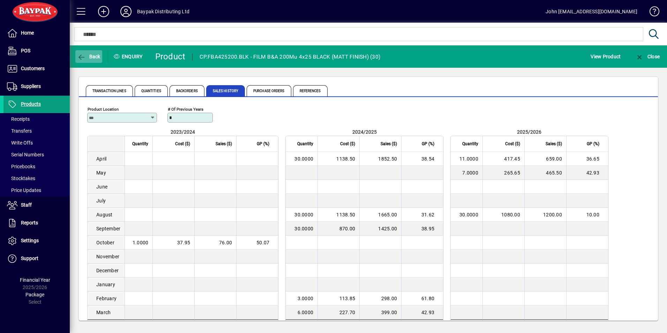 The width and height of the screenshot is (667, 333). What do you see at coordinates (290, 57) in the screenshot?
I see `div: CP.FBA425200.BLK - FILM B&A 200Mu 4x25 BLACK (MATT FINISH) (30)` at bounding box center [290, 57].